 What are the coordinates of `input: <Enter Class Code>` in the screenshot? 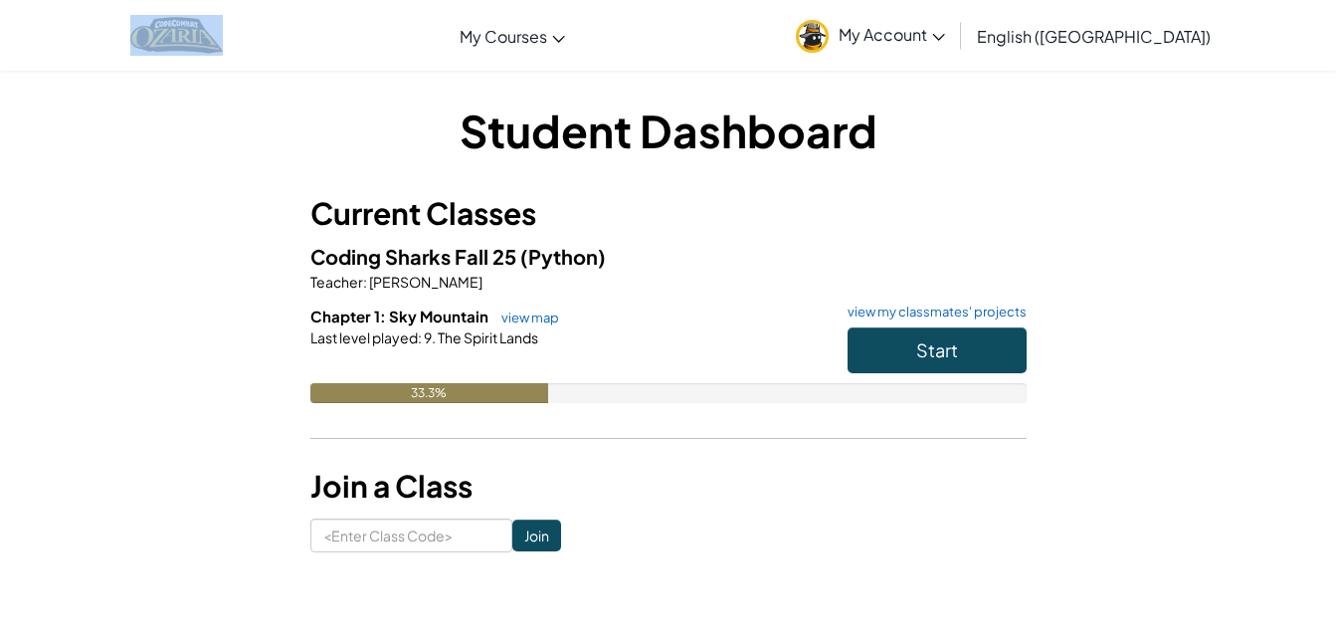 It's located at (411, 535).